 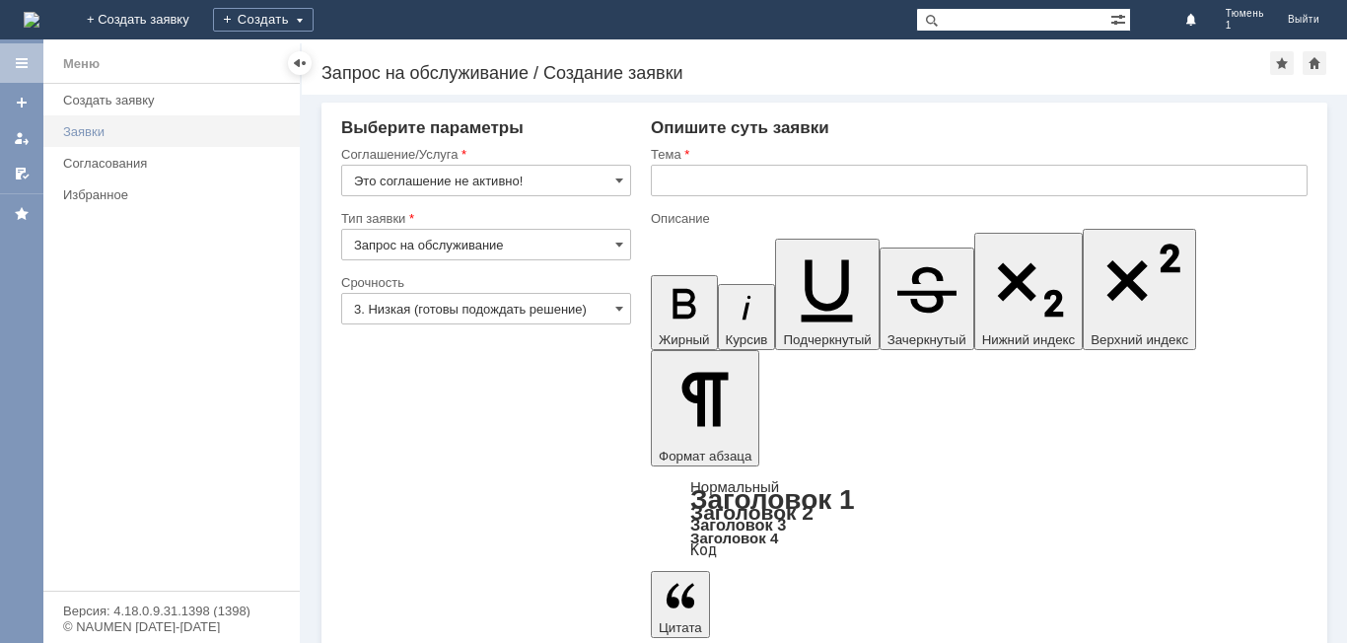 I want to click on span: Опишите суть заявки, so click(x=740, y=127).